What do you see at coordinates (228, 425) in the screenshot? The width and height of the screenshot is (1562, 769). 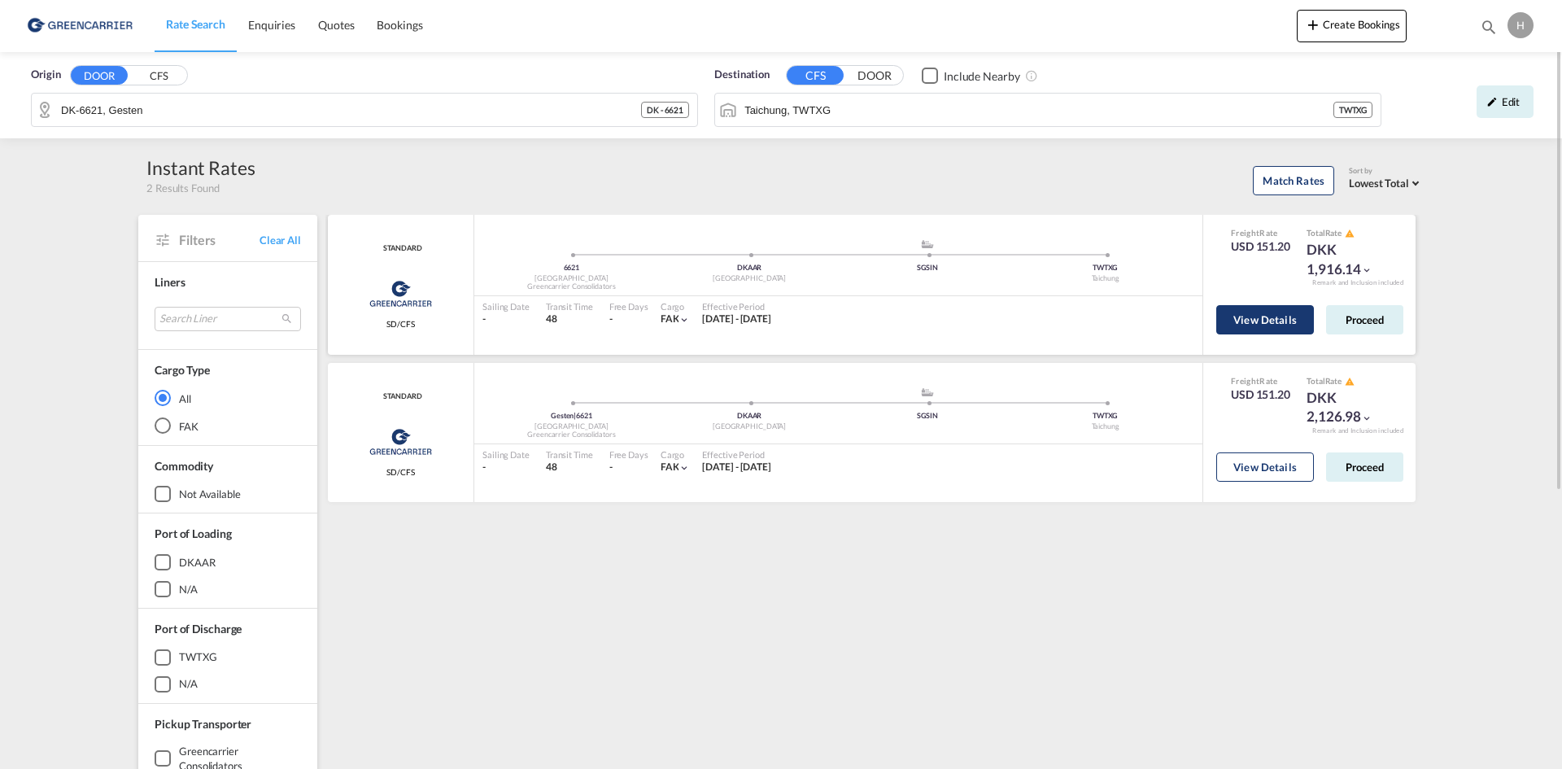 I see `md-radio-button: FAK` at bounding box center [228, 425].